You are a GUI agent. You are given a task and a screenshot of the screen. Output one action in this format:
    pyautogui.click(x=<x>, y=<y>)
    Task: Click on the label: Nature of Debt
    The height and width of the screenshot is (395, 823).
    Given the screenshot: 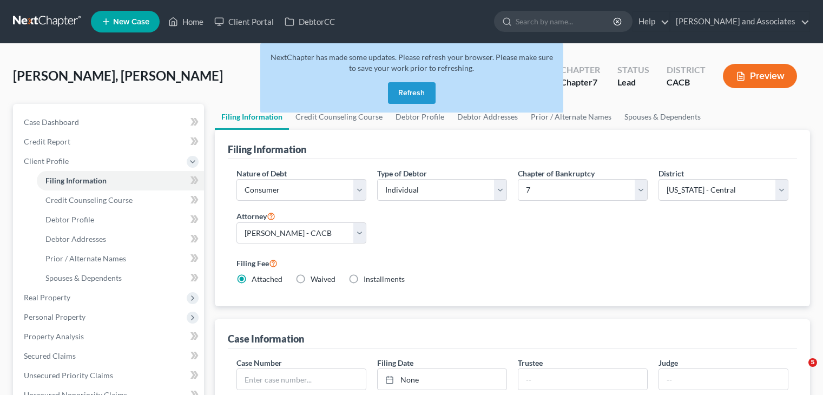 What is the action you would take?
    pyautogui.click(x=261, y=173)
    